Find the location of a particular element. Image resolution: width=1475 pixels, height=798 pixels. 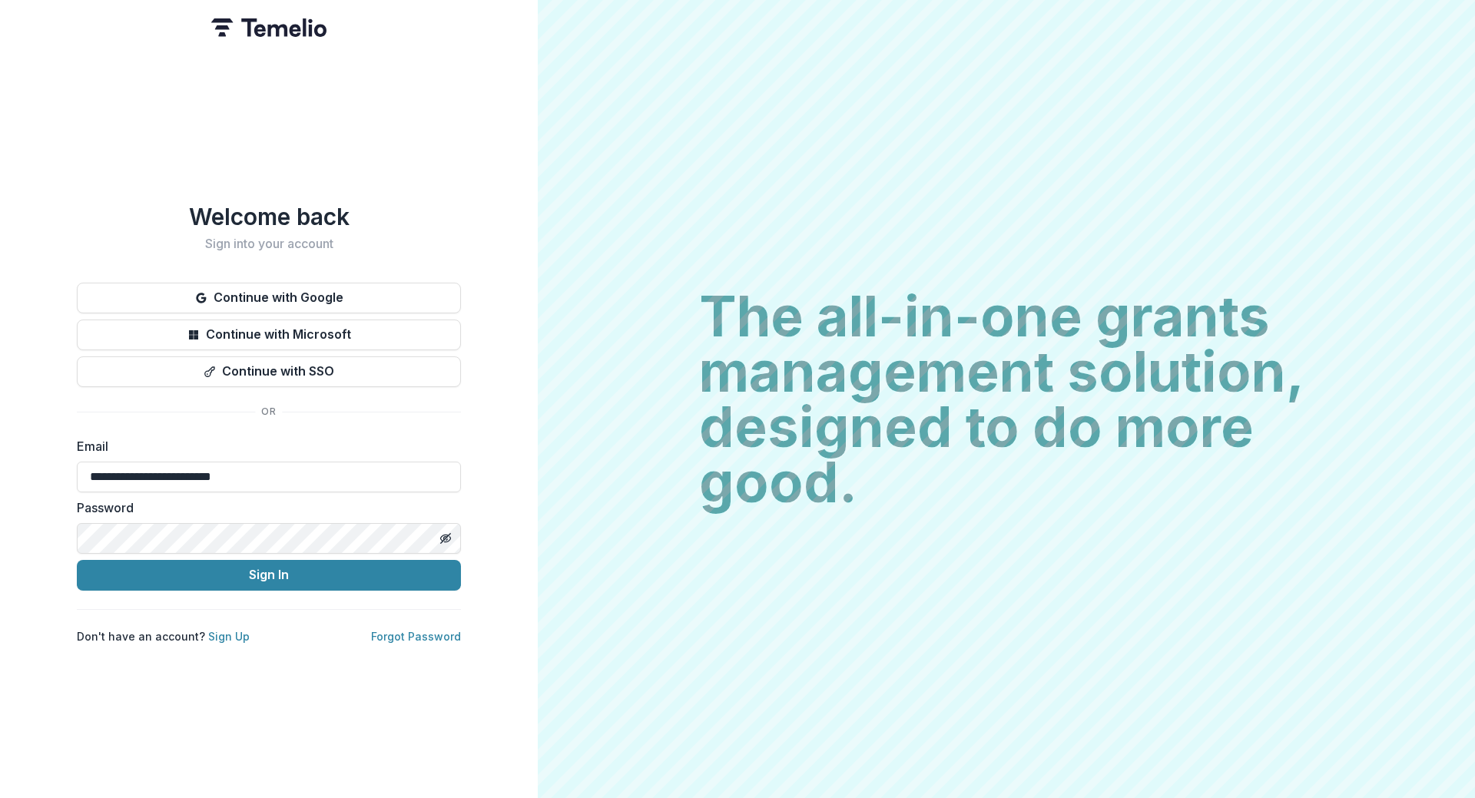

a: Forgot Password is located at coordinates (415, 636).